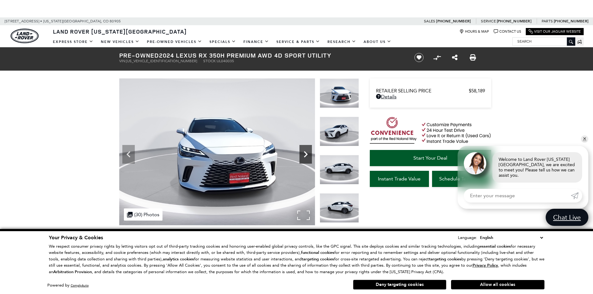 The width and height of the screenshot is (593, 294). Describe the element at coordinates (378, 42) in the screenshot. I see `a: About Us` at that location.